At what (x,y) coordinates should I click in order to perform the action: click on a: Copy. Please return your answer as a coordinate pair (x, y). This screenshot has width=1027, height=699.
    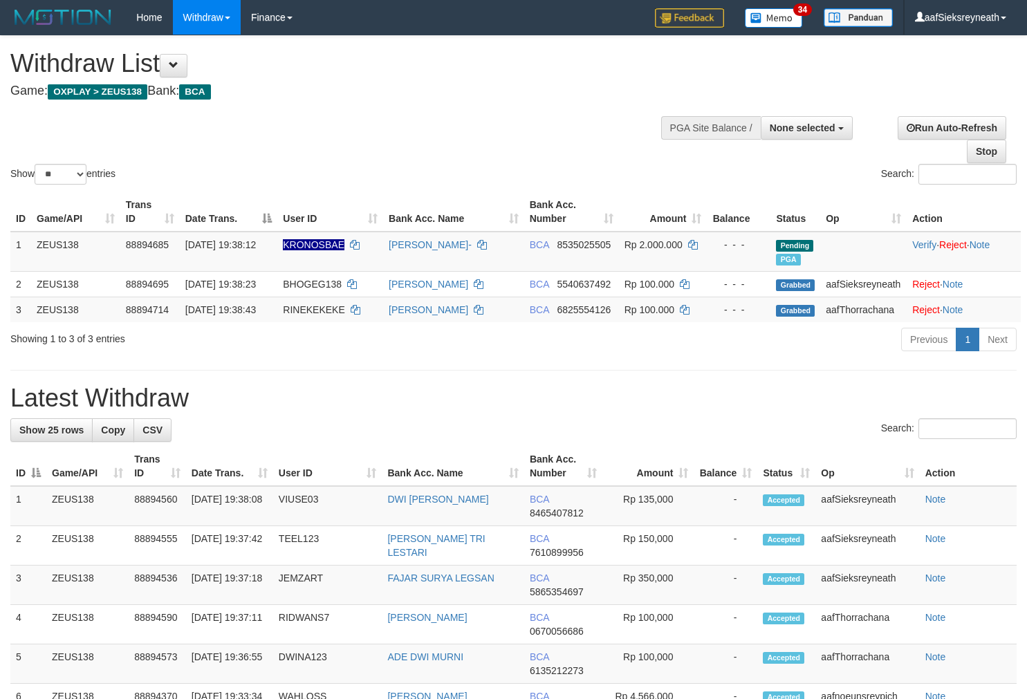
    Looking at the image, I should click on (113, 430).